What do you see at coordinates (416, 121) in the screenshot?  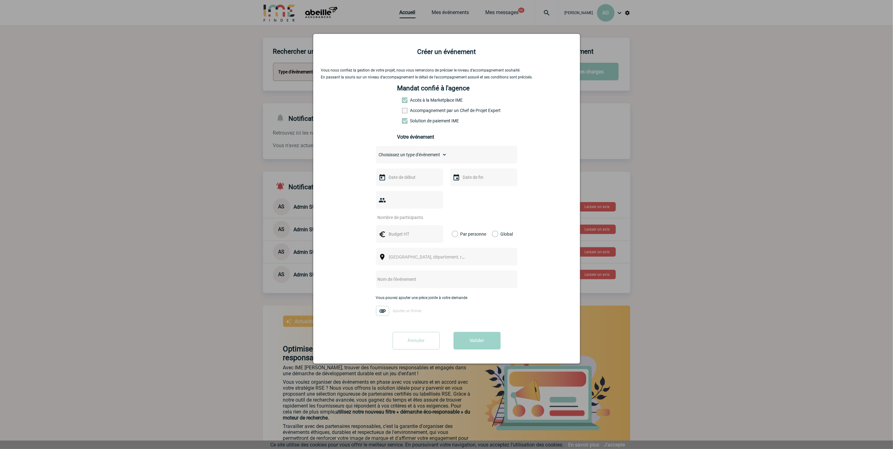 I see `label: Conformité aux process achat client, Prise en charge de la facturation, Mutualisation de plusieur...` at bounding box center [416, 121].